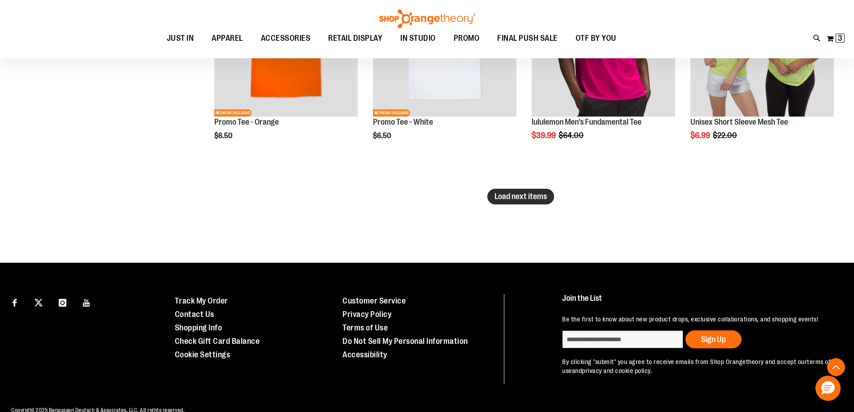  I want to click on span: PROMO, so click(467, 38).